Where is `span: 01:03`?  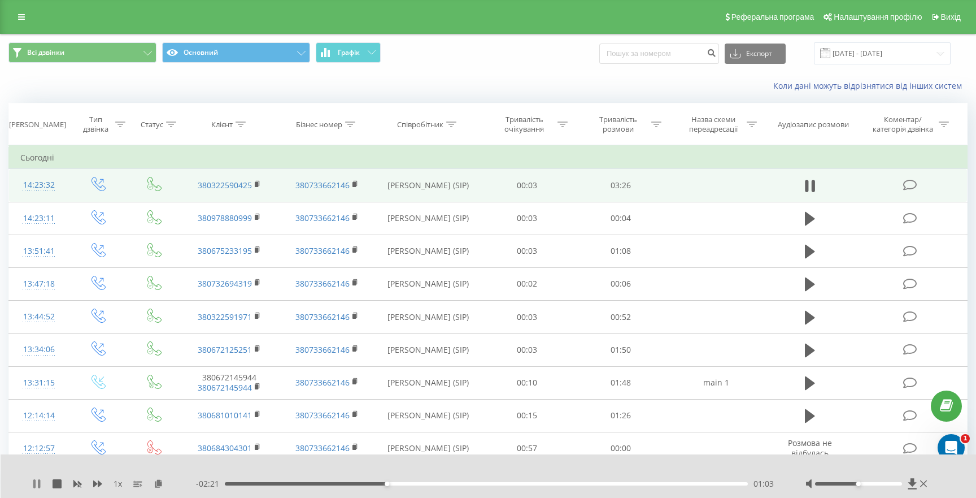 span: 01:03 is located at coordinates (764, 484).